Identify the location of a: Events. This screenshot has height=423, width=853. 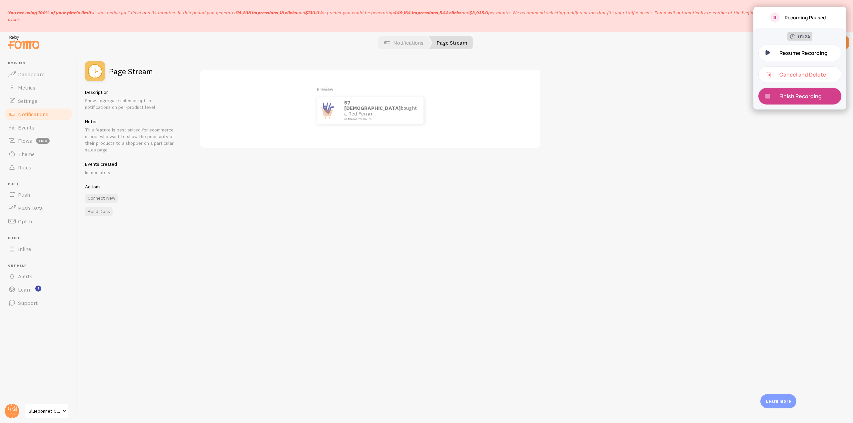
(38, 128).